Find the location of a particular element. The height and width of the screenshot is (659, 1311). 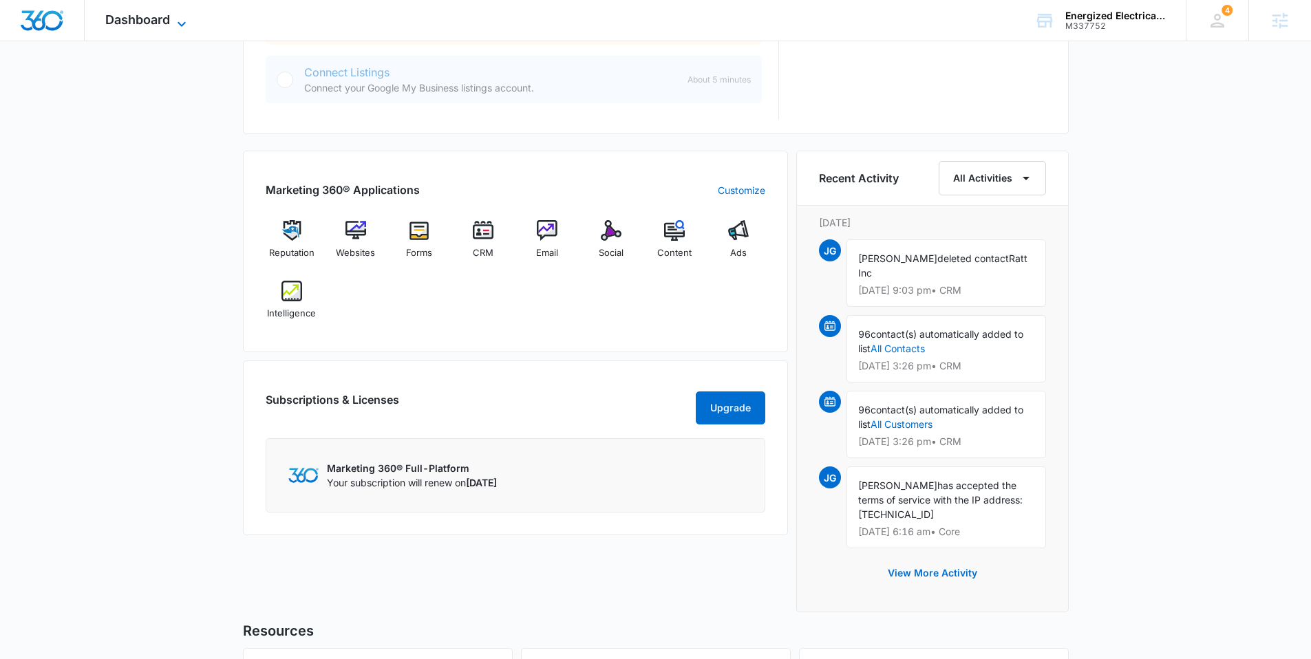

span: About 5 minutes is located at coordinates (719, 80).